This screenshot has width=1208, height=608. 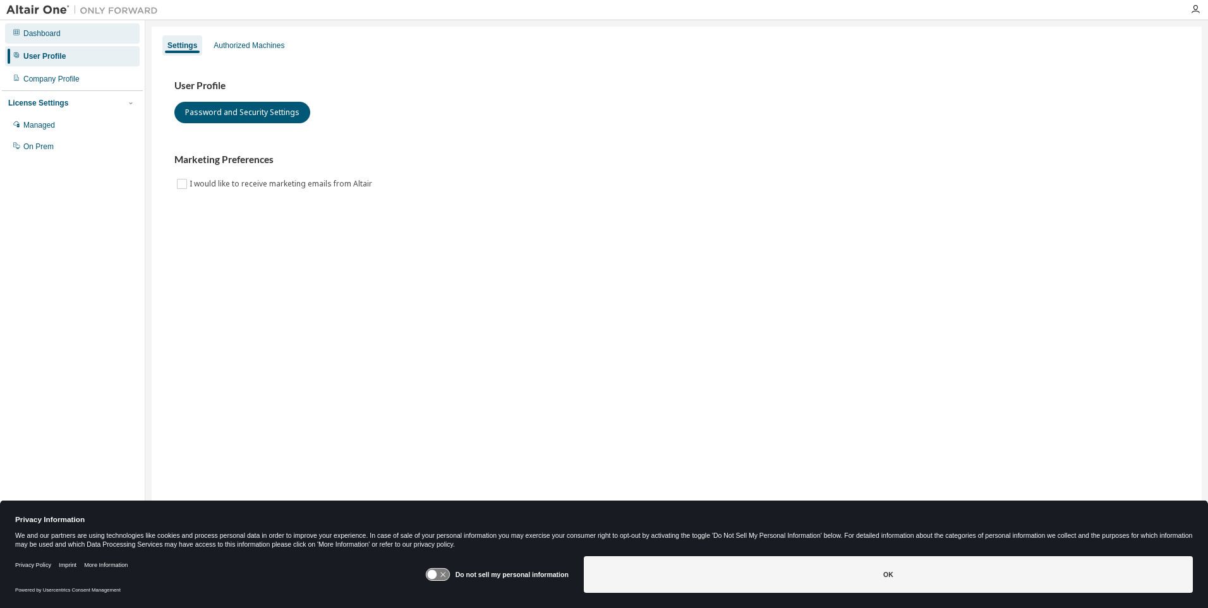 What do you see at coordinates (677, 86) in the screenshot?
I see `h3: User Profile` at bounding box center [677, 86].